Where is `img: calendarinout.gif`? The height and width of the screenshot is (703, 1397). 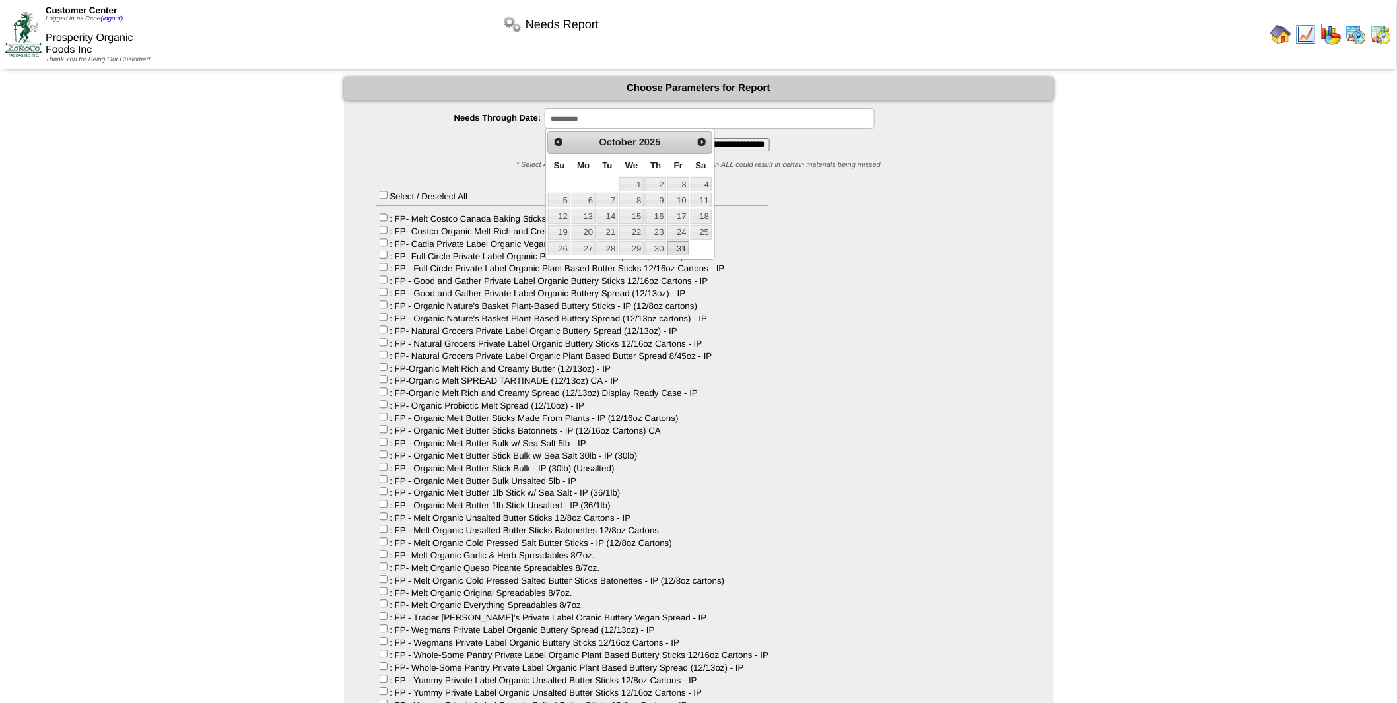
img: calendarinout.gif is located at coordinates (1381, 34).